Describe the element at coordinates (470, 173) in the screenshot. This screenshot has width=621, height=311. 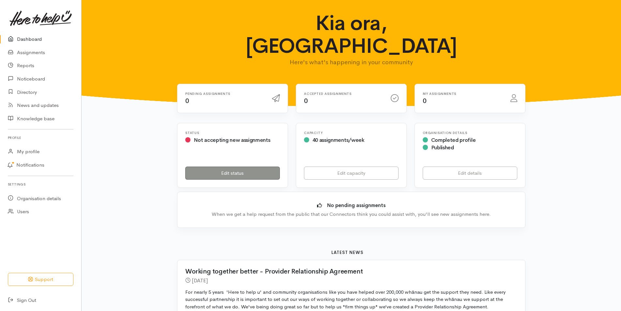
I see `a: Edit details` at that location.